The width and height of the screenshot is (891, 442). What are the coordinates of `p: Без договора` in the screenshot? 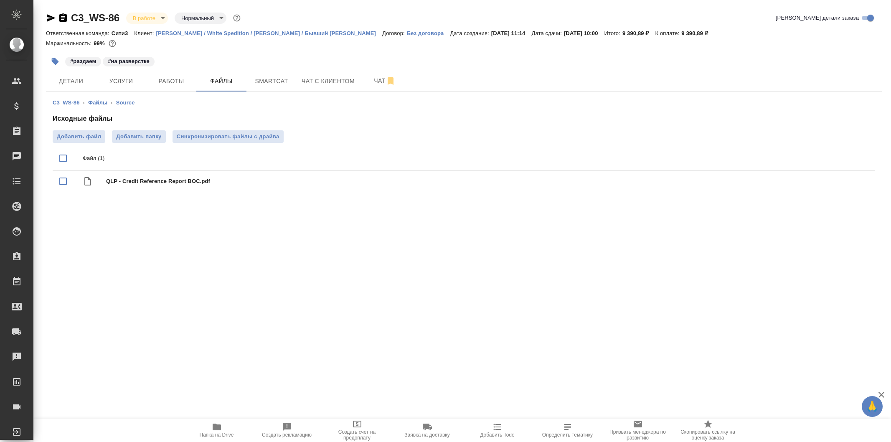 It's located at (429, 33).